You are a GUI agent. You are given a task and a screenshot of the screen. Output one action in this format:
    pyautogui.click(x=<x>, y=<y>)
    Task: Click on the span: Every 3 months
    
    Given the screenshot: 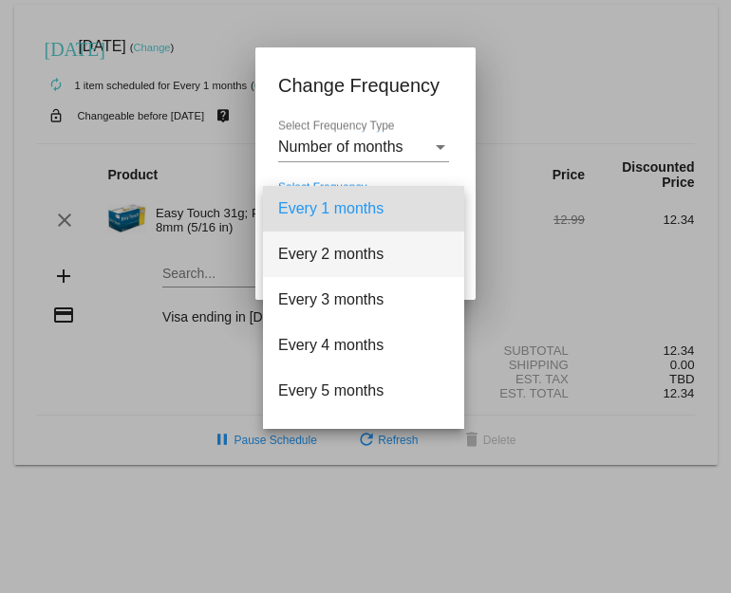 What is the action you would take?
    pyautogui.click(x=363, y=300)
    